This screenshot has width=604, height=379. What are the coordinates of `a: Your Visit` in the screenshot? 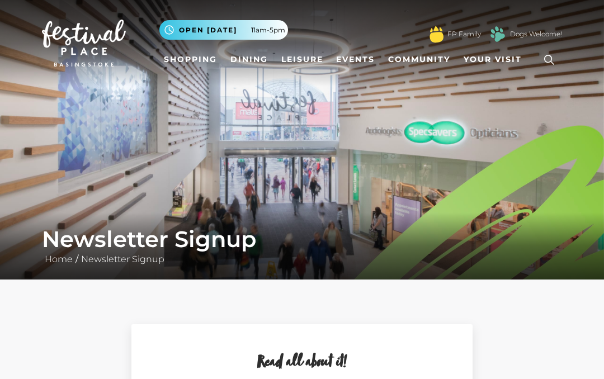 It's located at (496, 59).